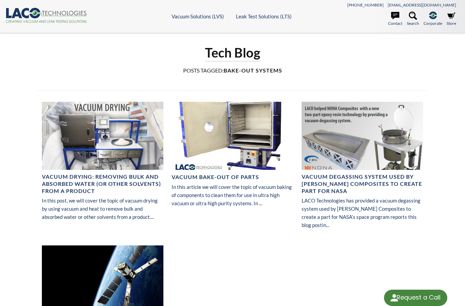  I want to click on p: In this article we will cover the topic of vacuum baking of components to clean them for use in u..., so click(232, 195).